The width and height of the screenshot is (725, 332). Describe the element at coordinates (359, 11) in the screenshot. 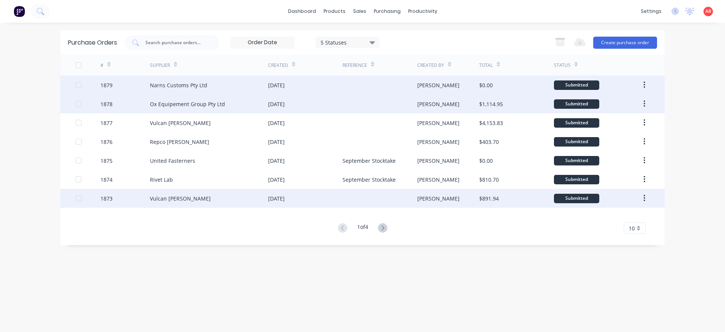

I see `div: sales` at that location.